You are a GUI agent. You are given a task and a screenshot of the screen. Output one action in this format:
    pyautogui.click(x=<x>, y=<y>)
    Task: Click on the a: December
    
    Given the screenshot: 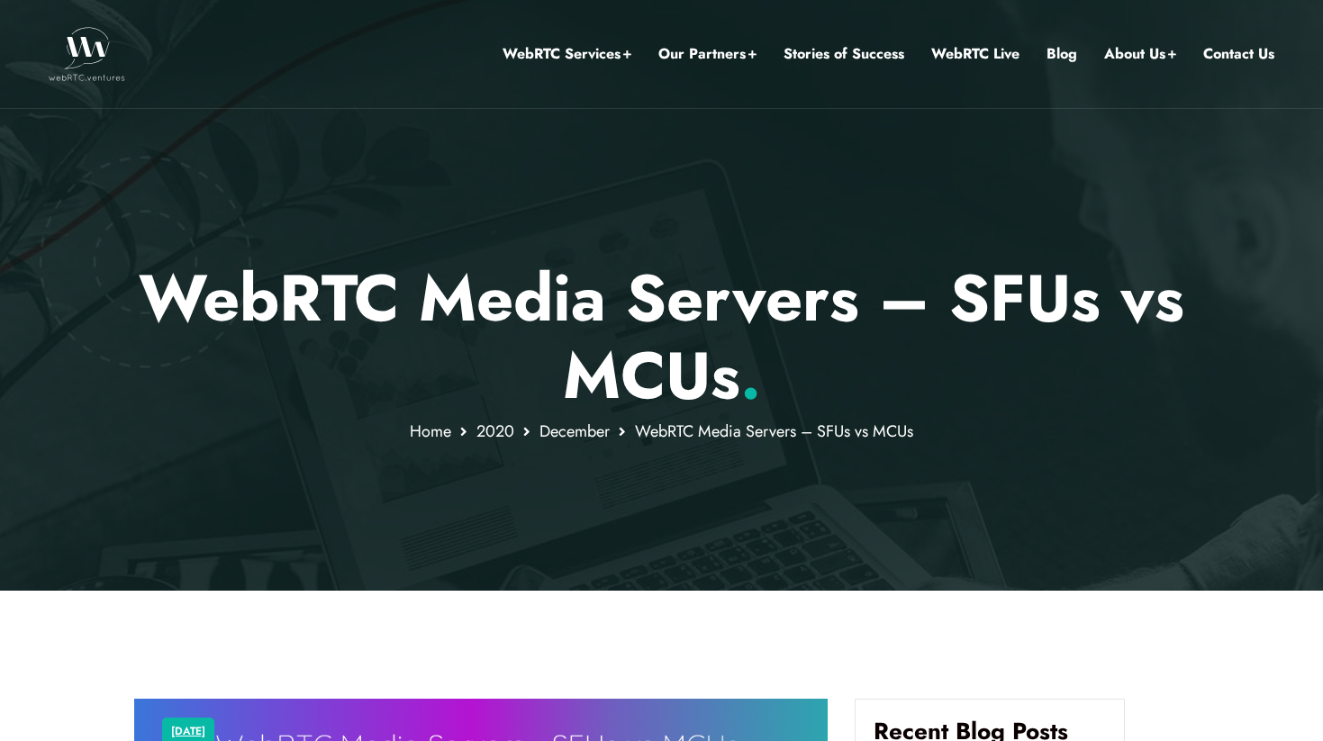 What is the action you would take?
    pyautogui.click(x=575, y=432)
    